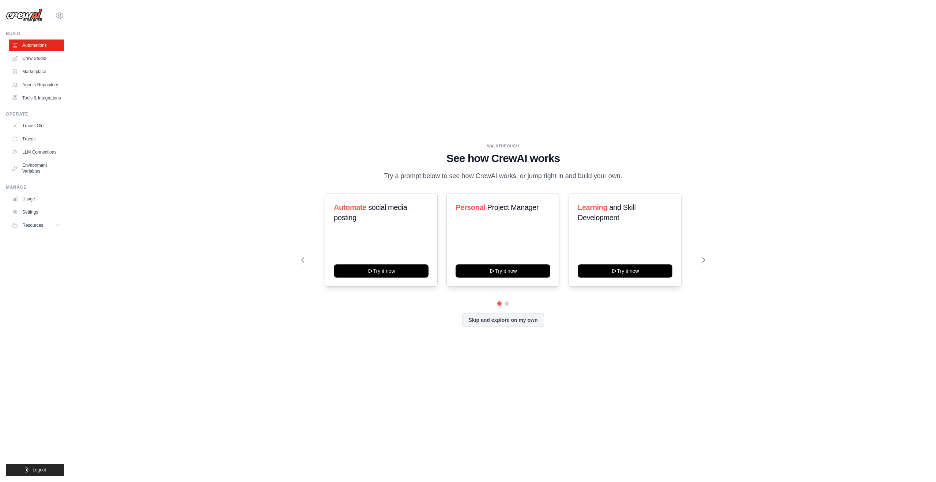  What do you see at coordinates (36, 212) in the screenshot?
I see `a: Settings` at bounding box center [36, 212].